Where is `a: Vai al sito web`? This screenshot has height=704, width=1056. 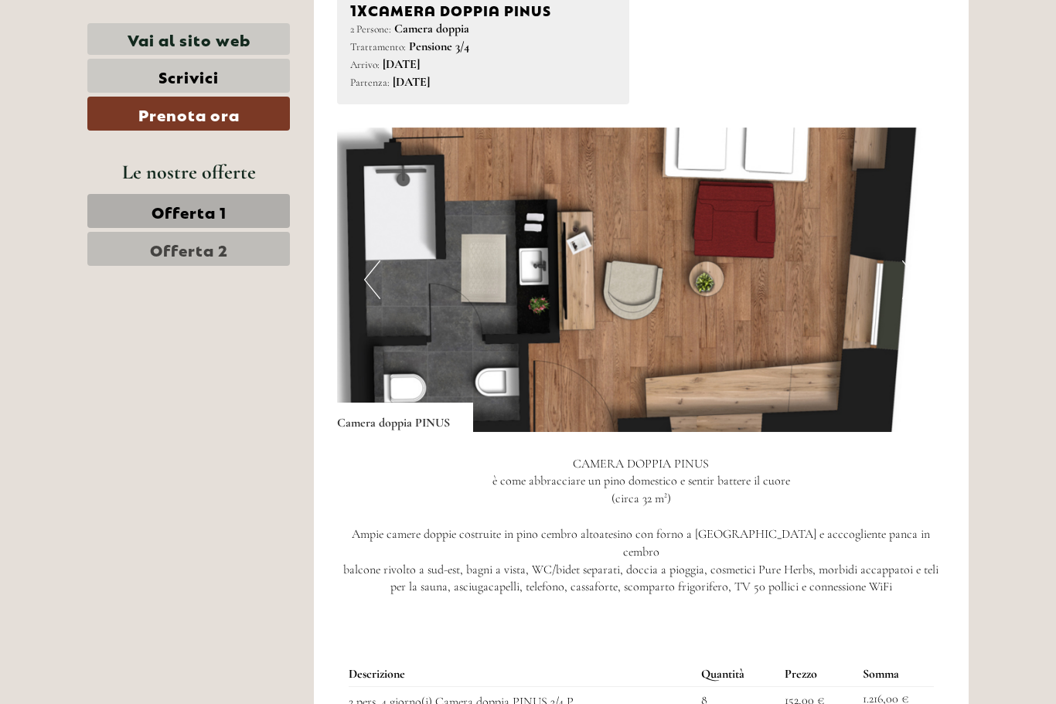
a: Vai al sito web is located at coordinates (189, 39).